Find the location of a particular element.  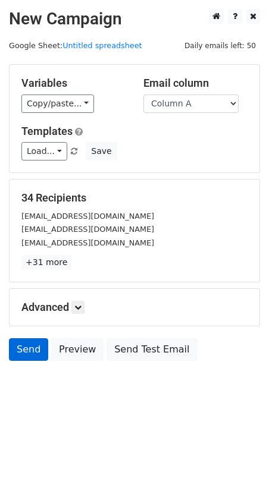

a: Send Test Email is located at coordinates (152, 349).